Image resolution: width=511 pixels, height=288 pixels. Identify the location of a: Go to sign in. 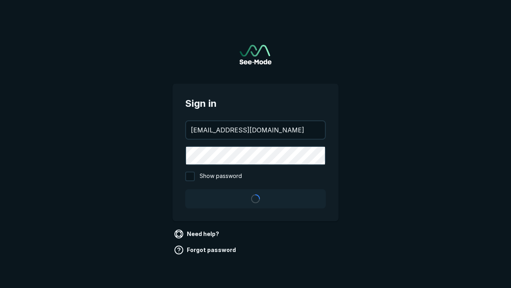
(256, 54).